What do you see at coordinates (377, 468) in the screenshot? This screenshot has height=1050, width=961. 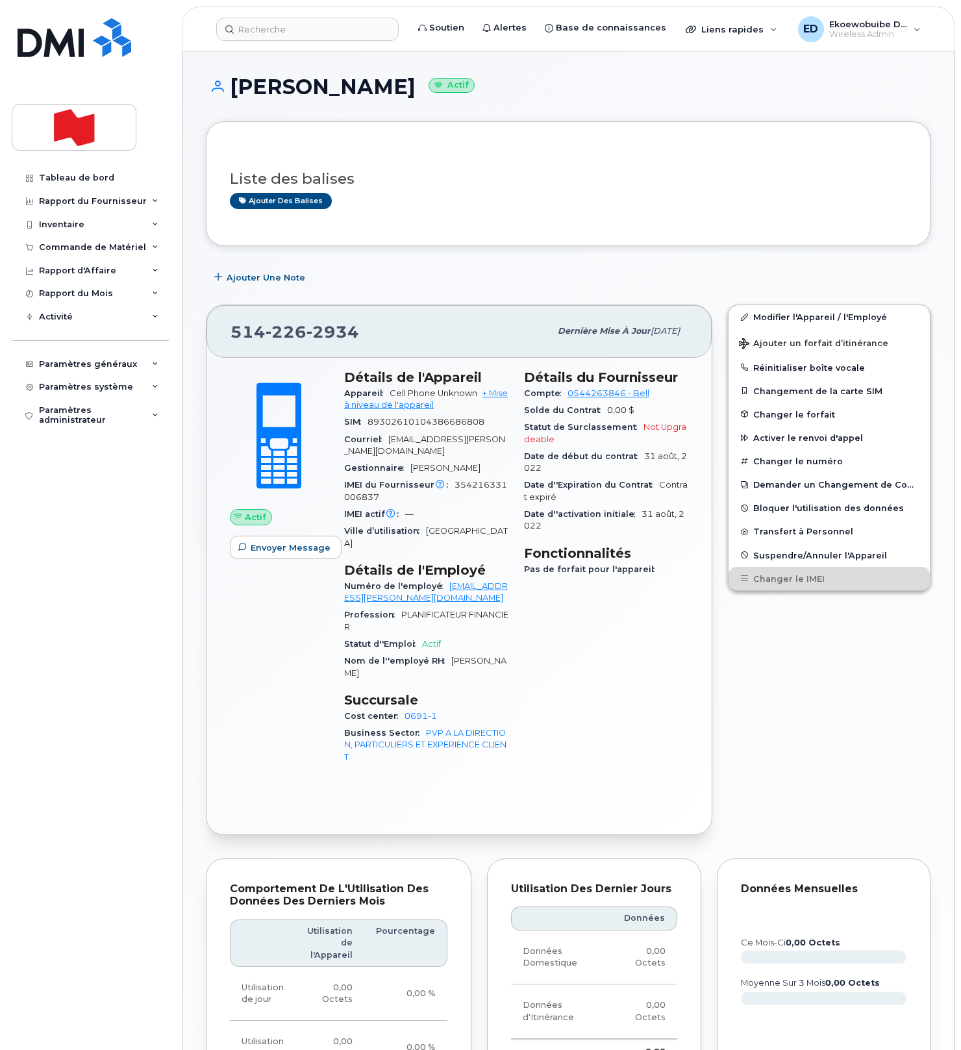 I see `span: Gestionnaire` at bounding box center [377, 468].